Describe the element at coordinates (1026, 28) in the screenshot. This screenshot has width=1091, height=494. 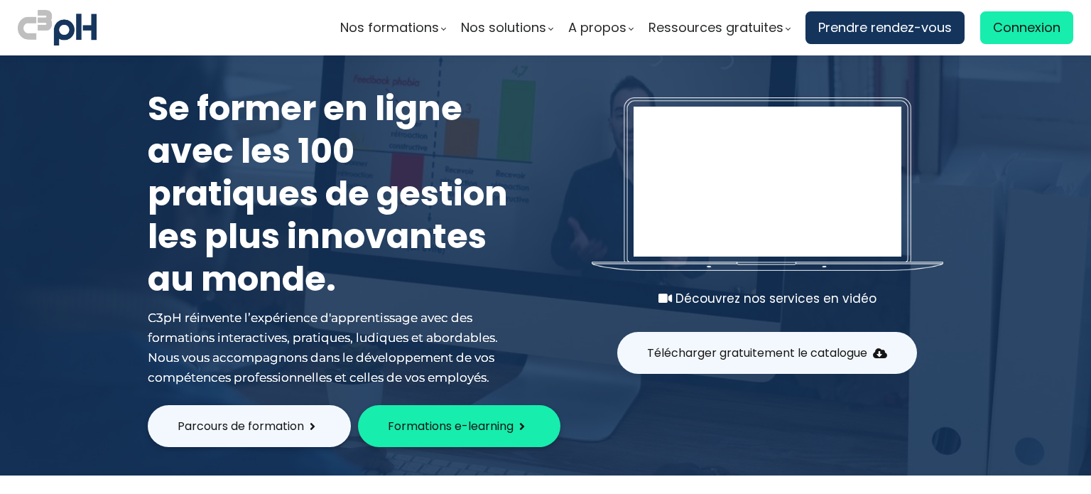
I see `span: Connexion` at that location.